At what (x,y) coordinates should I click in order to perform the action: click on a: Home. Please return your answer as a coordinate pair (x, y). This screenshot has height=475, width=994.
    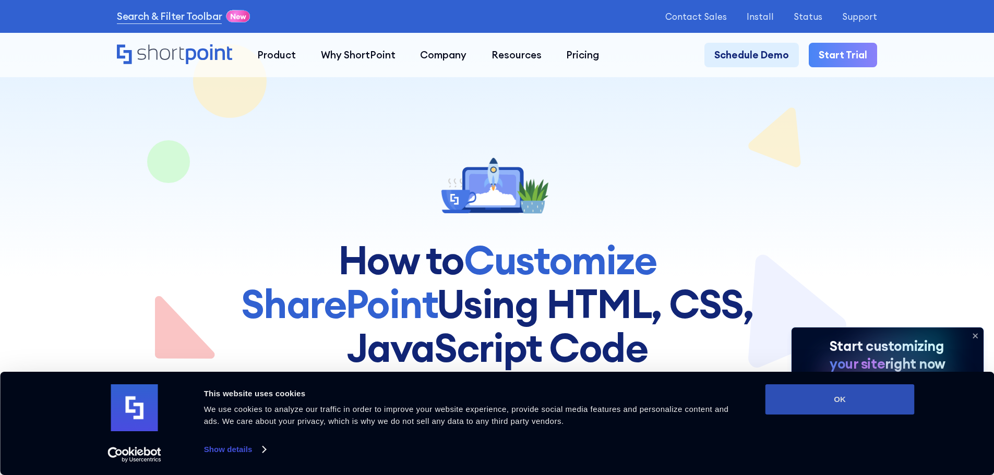
    Looking at the image, I should click on (174, 55).